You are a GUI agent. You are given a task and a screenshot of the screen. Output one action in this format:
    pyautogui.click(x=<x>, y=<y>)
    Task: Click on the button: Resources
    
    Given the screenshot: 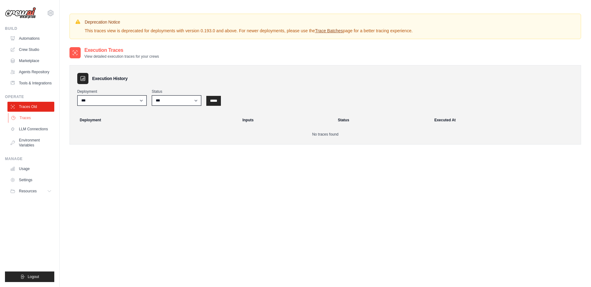 What is the action you would take?
    pyautogui.click(x=31, y=191)
    